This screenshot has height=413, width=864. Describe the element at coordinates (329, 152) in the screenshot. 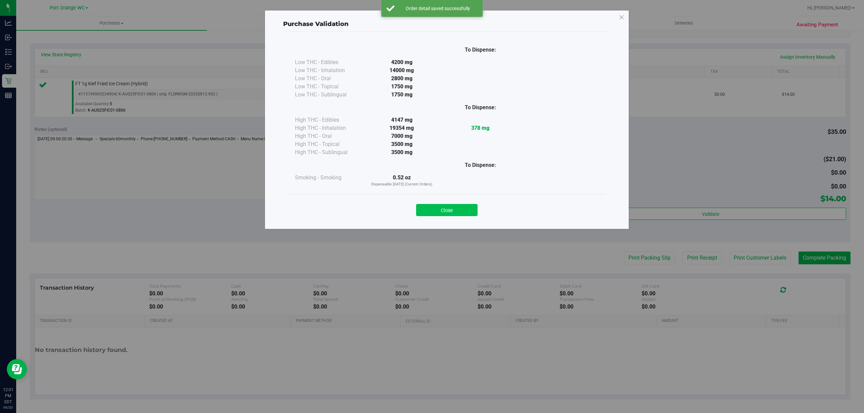

I see `div: High THC - Sublingual` at that location.